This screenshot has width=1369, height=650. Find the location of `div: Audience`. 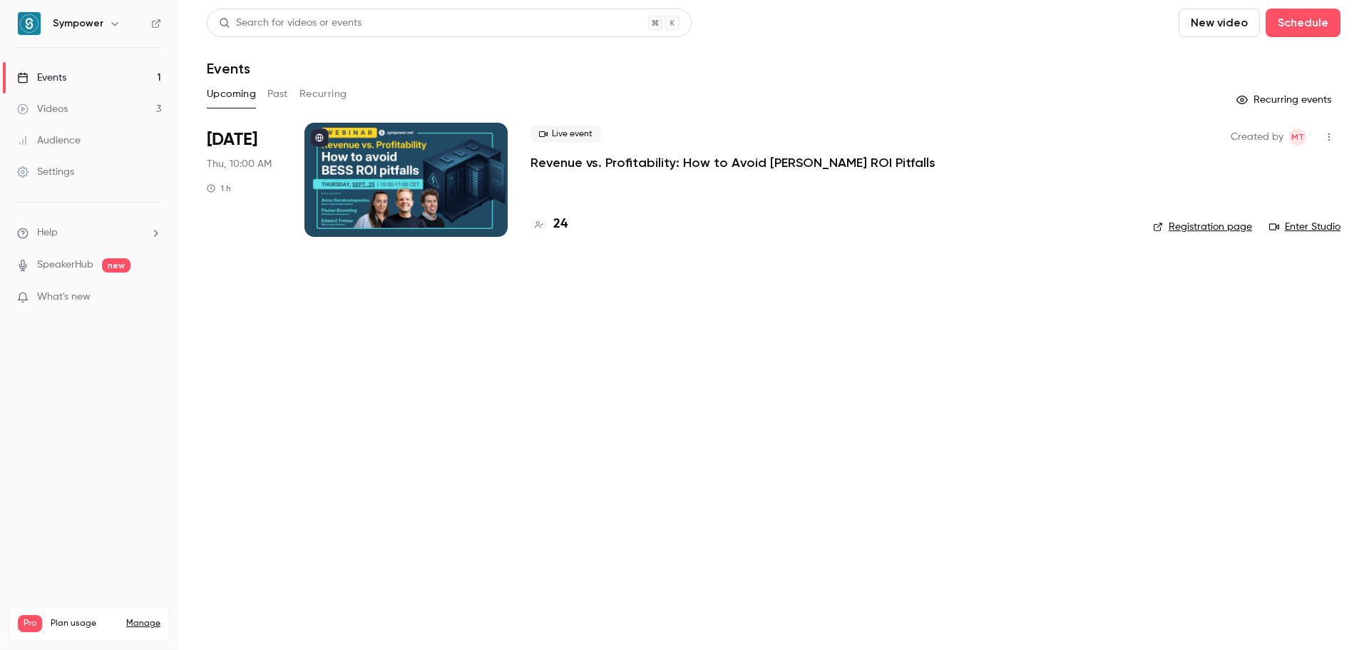

div: Audience is located at coordinates (48, 140).